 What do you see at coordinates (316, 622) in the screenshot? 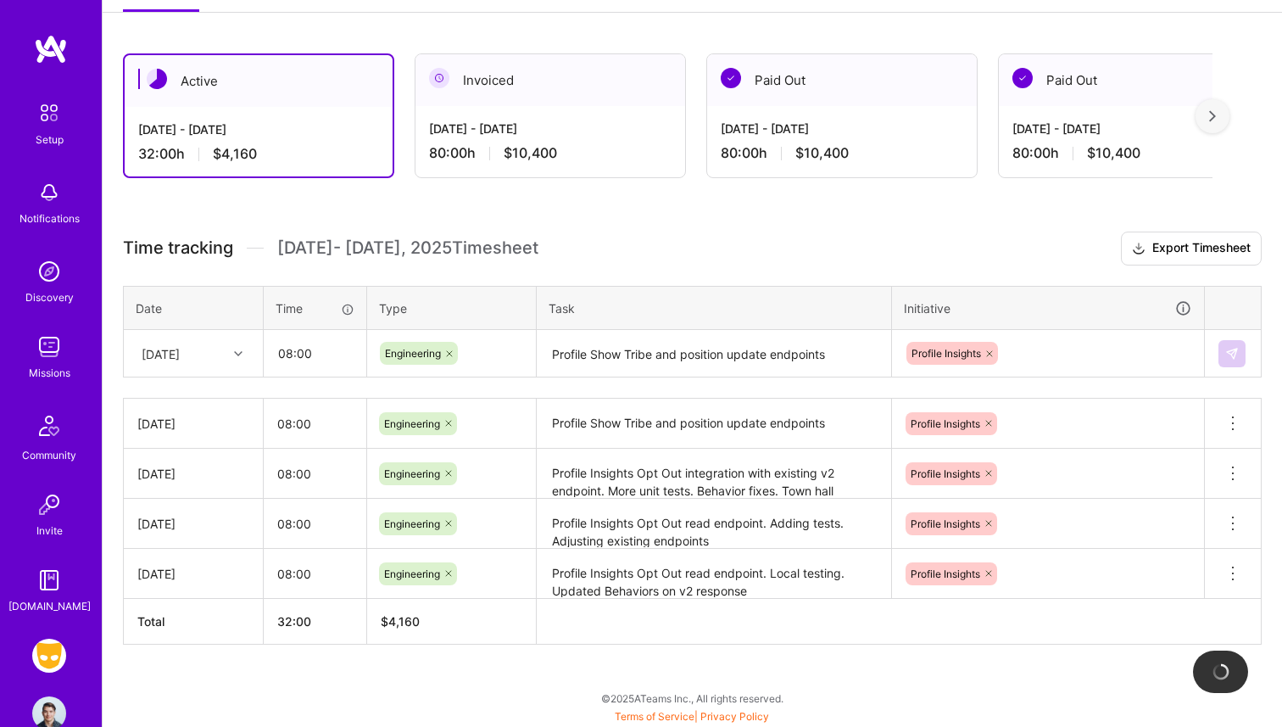
I see `th: 32:00` at bounding box center [316, 622].